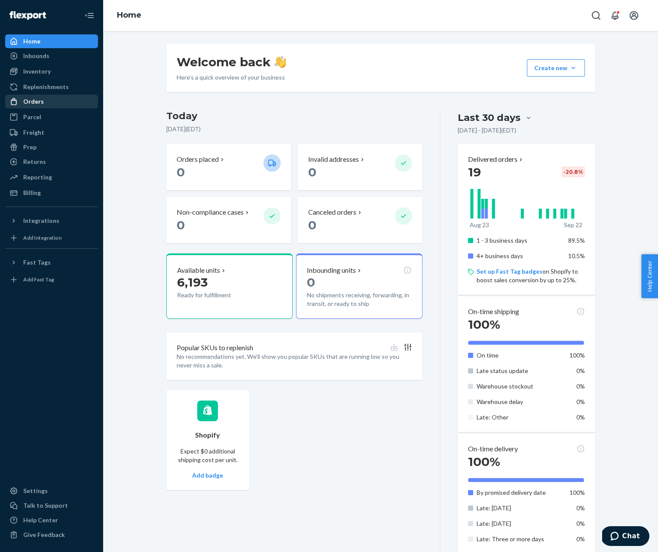 This screenshot has height=552, width=658. Describe the element at coordinates (52, 101) in the screenshot. I see `a: Orders` at that location.